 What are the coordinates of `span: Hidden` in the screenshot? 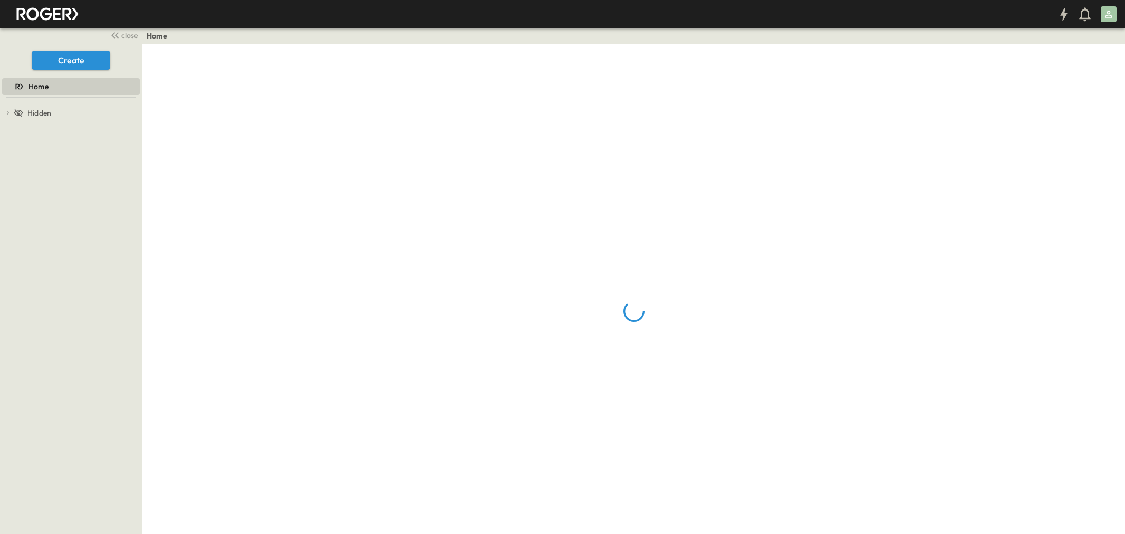 It's located at (39, 113).